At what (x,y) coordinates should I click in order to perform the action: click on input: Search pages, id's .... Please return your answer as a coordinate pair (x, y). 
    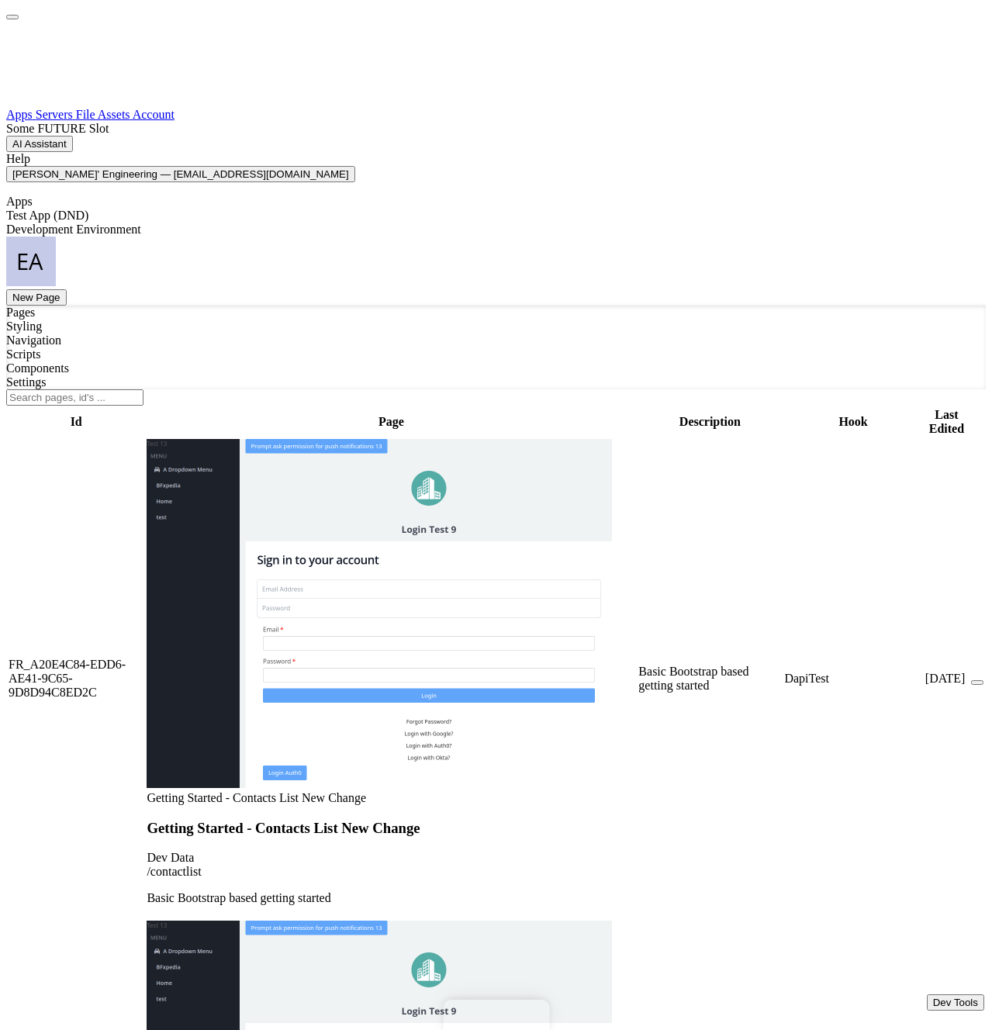
    Looking at the image, I should click on (74, 397).